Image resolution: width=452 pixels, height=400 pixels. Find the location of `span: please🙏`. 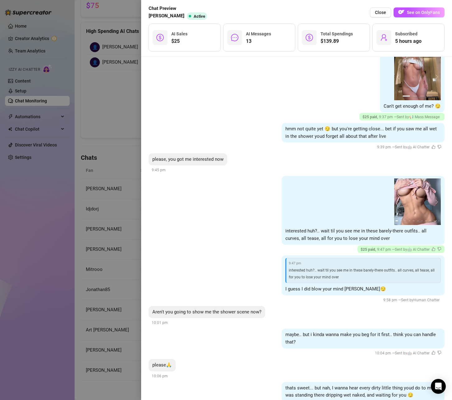

span: please🙏 is located at coordinates (162, 365).